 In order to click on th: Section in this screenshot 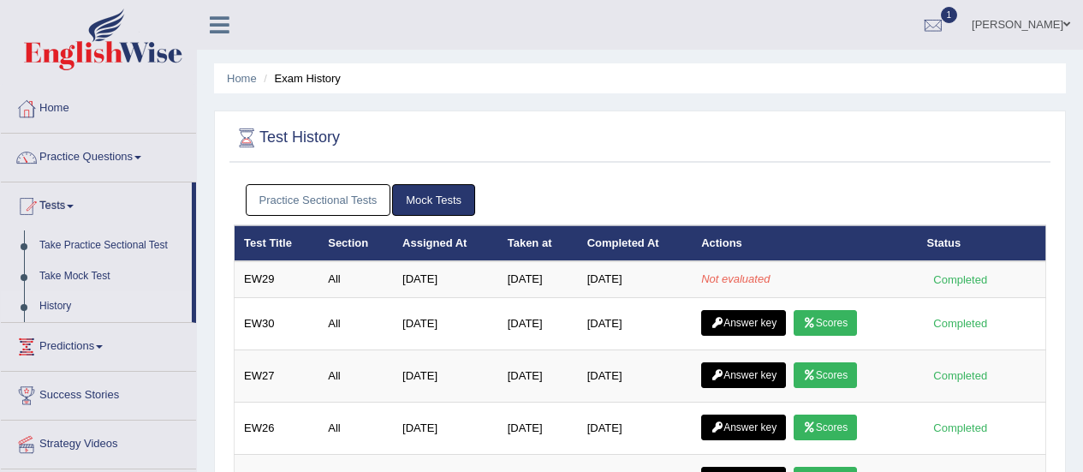, I will do `click(355, 243)`.